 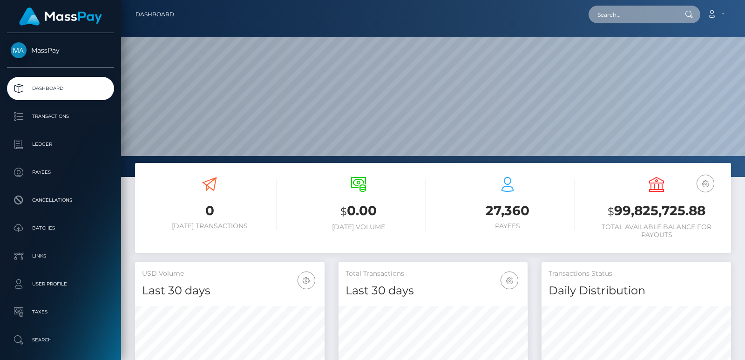 What do you see at coordinates (61, 256) in the screenshot?
I see `a: Links` at bounding box center [61, 256].